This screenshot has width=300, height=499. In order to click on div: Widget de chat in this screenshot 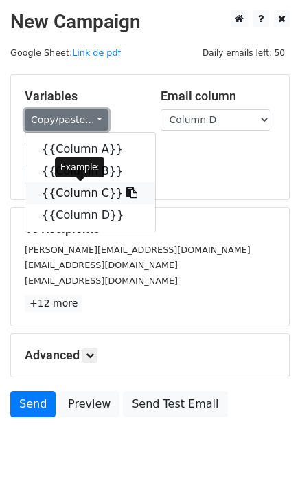, I will do `click(266, 466)`.